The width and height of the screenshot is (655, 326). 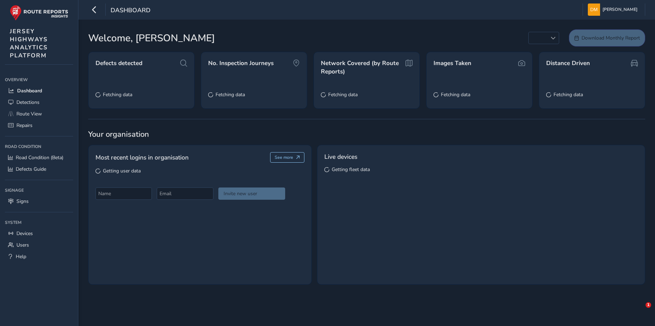 What do you see at coordinates (287, 157) in the screenshot?
I see `a: See more` at bounding box center [287, 157].